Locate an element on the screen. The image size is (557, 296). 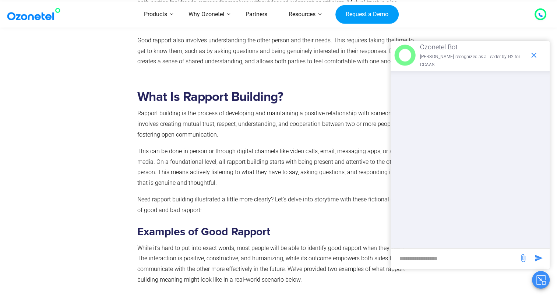
img: header is located at coordinates (405, 55).